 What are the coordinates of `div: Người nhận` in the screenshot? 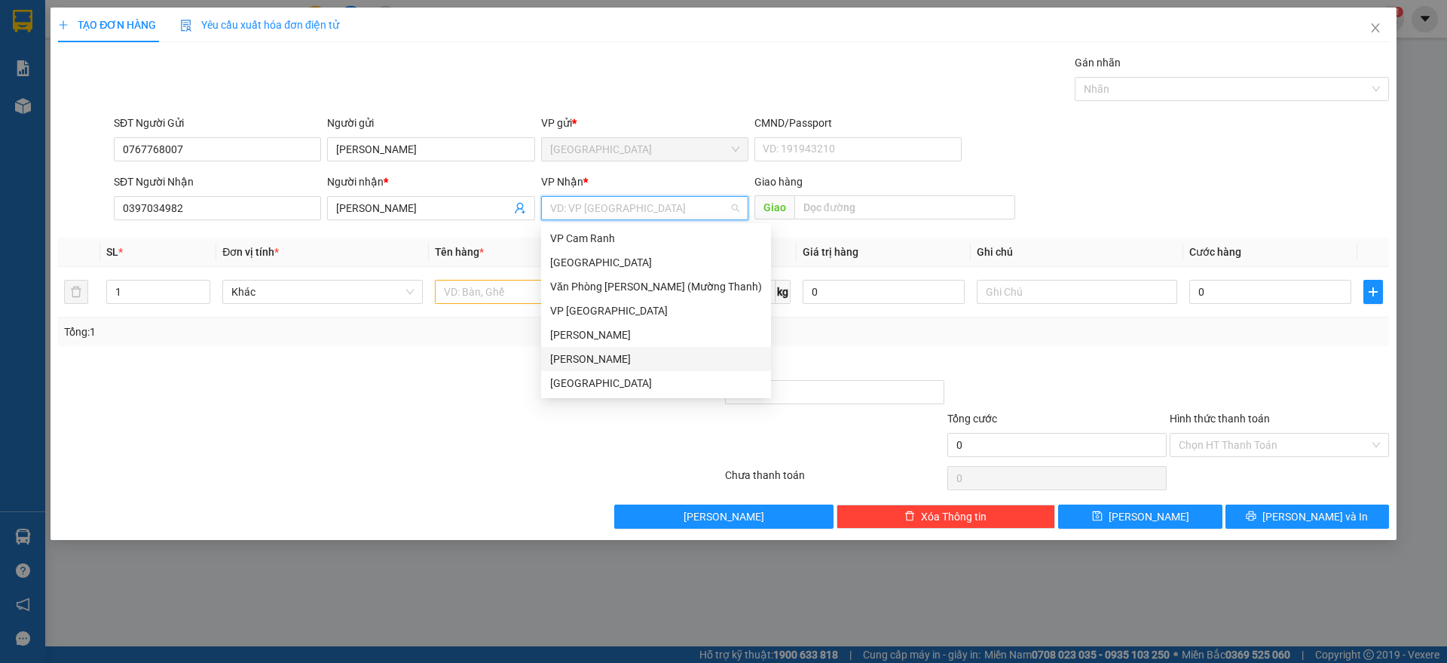 It's located at (430, 182).